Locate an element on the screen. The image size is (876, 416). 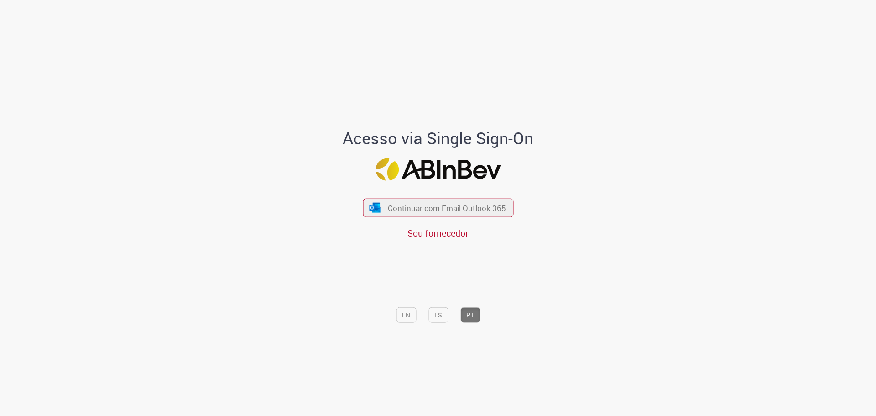
h1: Acesso via Single Sign-On is located at coordinates (438, 138).